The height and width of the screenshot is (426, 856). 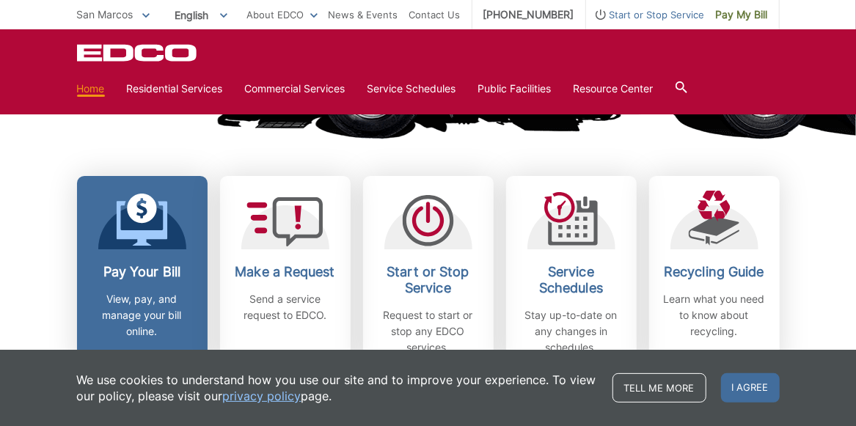 What do you see at coordinates (714, 272) in the screenshot?
I see `h2: Recycling Guide` at bounding box center [714, 272].